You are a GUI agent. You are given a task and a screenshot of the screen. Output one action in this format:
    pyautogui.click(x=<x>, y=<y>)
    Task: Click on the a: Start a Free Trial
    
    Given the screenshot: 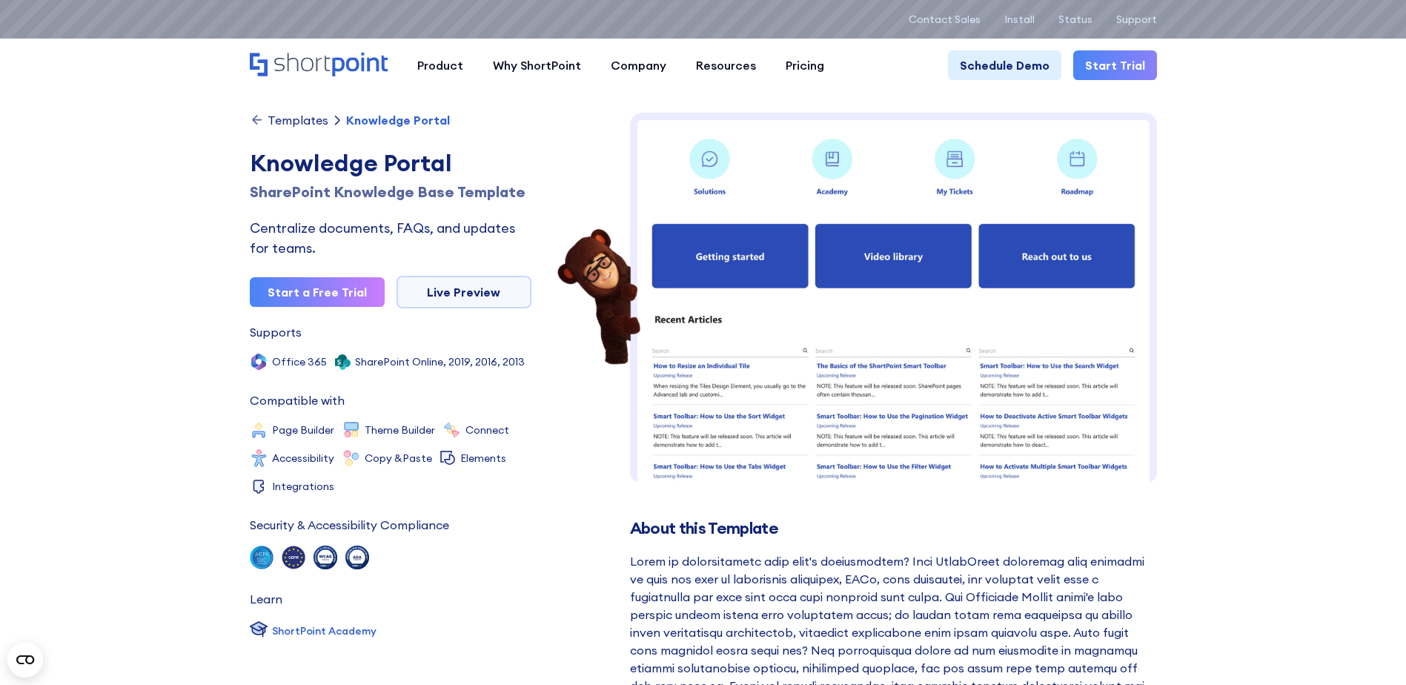 What is the action you would take?
    pyautogui.click(x=317, y=292)
    